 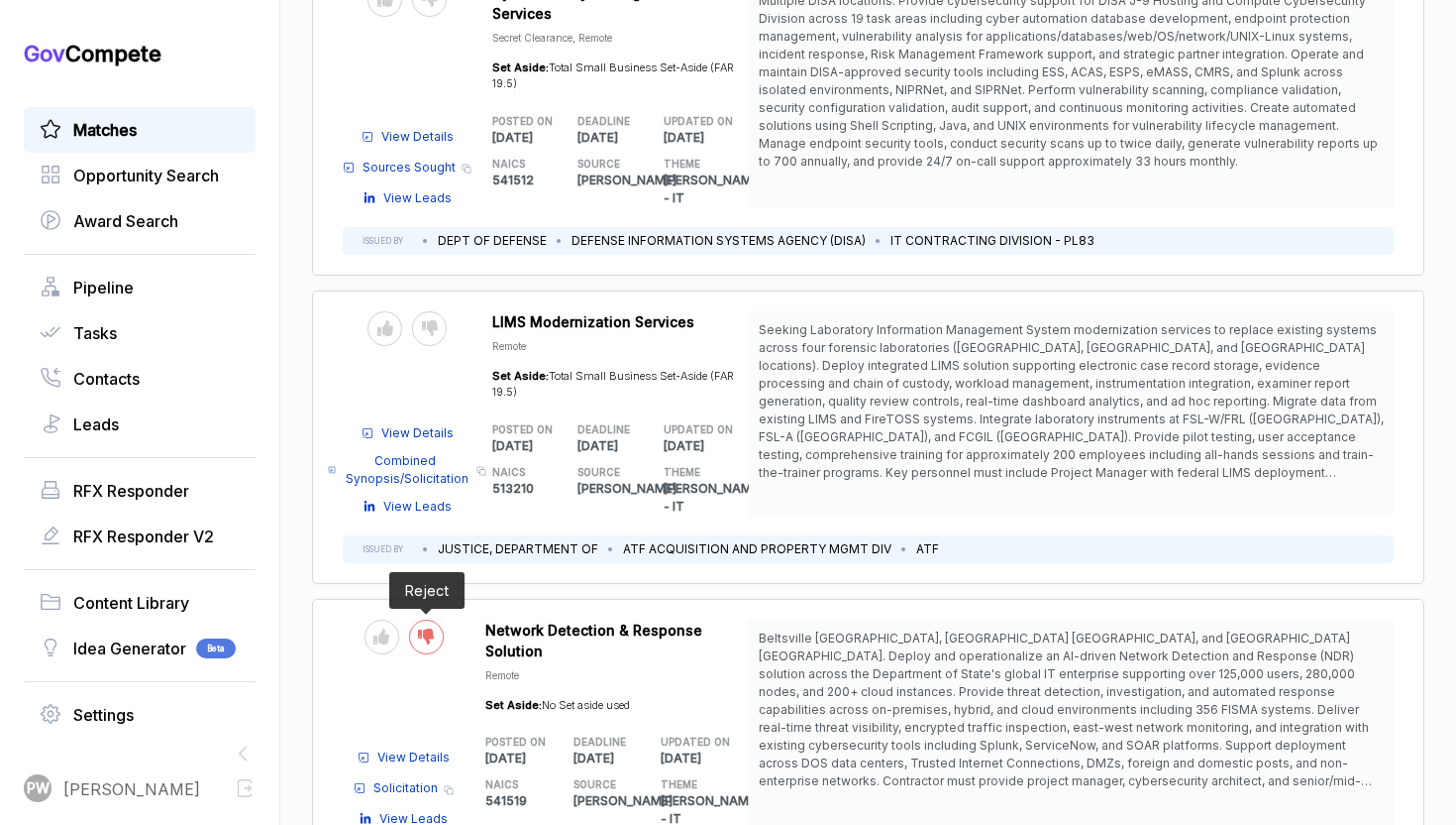 What do you see at coordinates (594, 321) in the screenshot?
I see `span: LIMS Modernization Services` at bounding box center [594, 321].